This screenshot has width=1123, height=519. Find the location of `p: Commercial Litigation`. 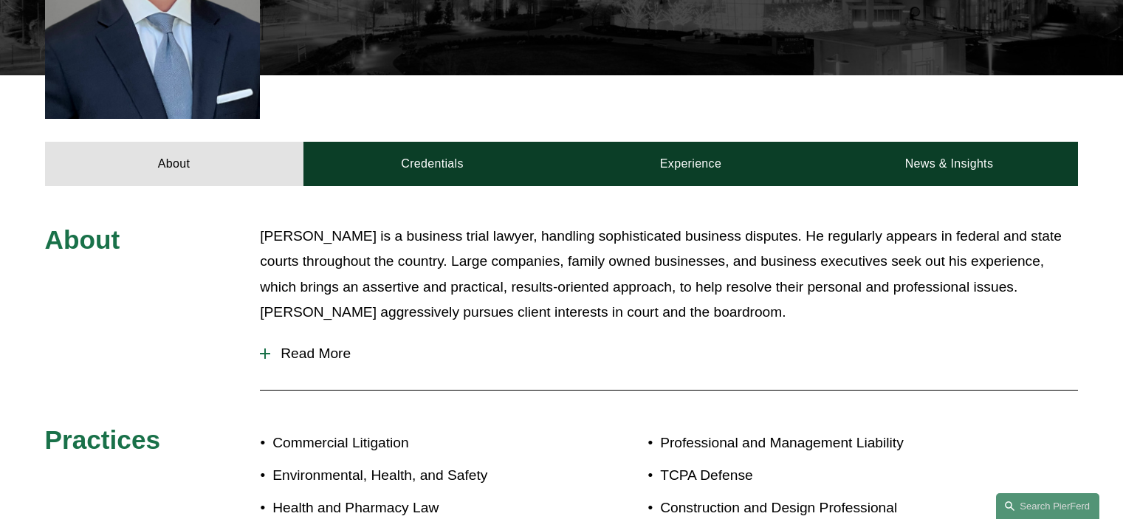

p: Commercial Litigation is located at coordinates (416, 443).